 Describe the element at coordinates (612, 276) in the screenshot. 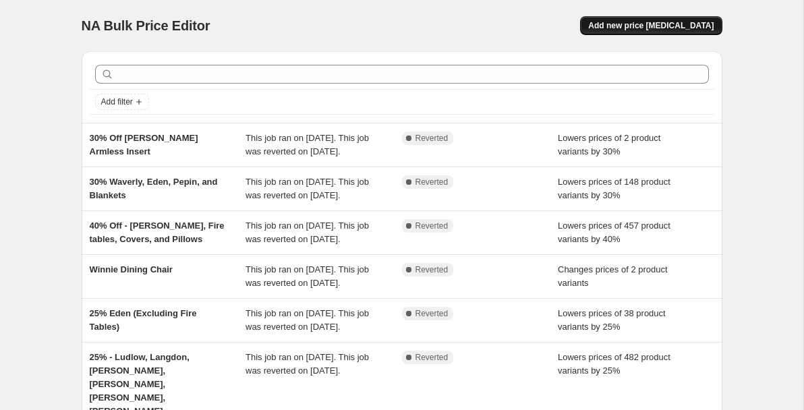

I see `span: Changes prices of 2 product variants` at that location.